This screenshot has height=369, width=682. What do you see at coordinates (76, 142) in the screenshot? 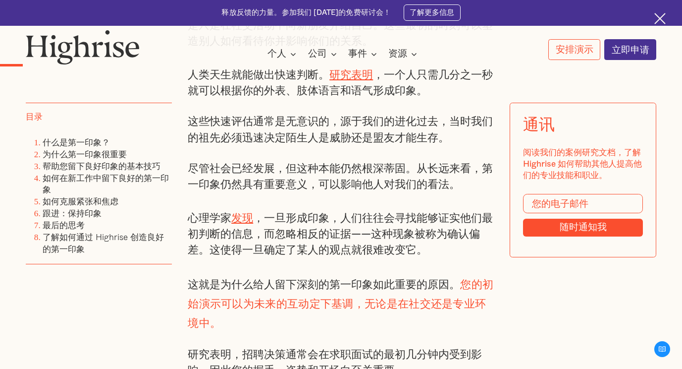
I see `a: 什么是第一印象？` at bounding box center [76, 142].